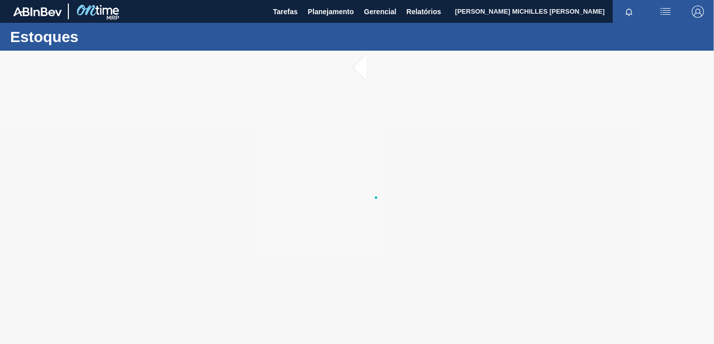 The width and height of the screenshot is (714, 344). I want to click on span: Tarefas, so click(285, 12).